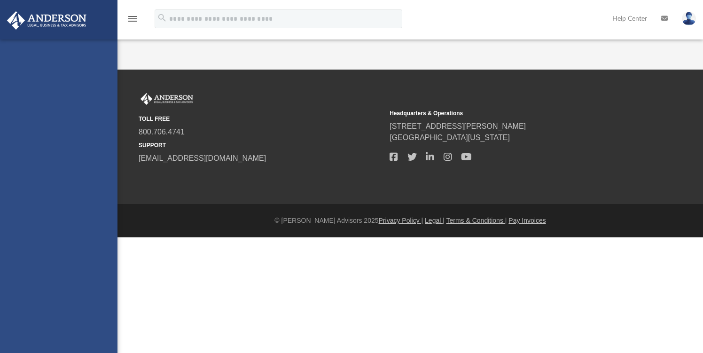 This screenshot has width=703, height=353. Describe the element at coordinates (261, 119) in the screenshot. I see `small: TOLL FREE` at that location.